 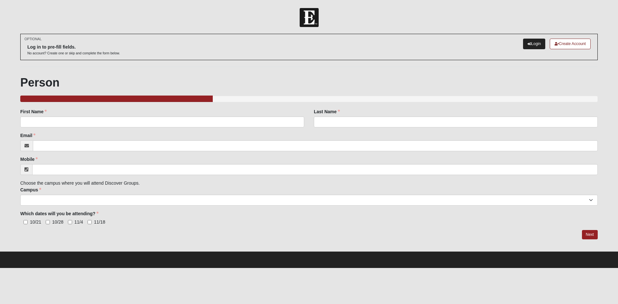 I want to click on input: 11/4, so click(x=70, y=222).